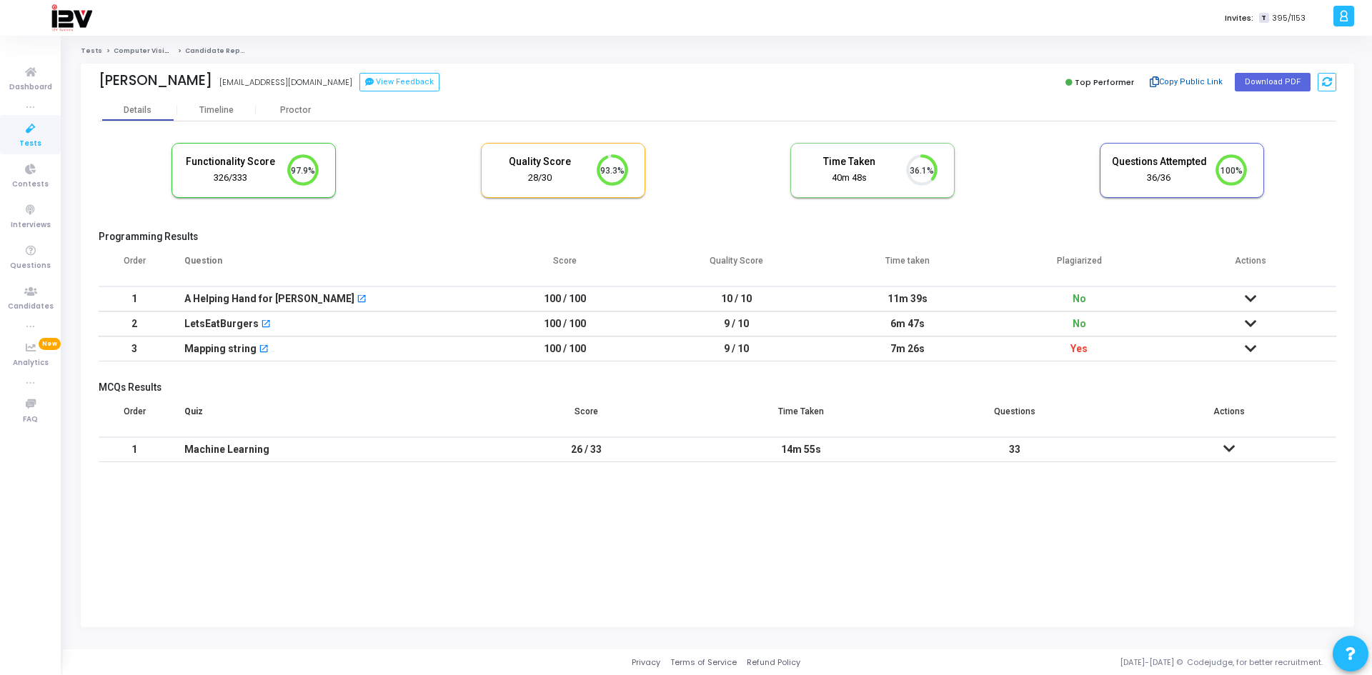  What do you see at coordinates (324, 449) in the screenshot?
I see `div: Machine Learning` at bounding box center [324, 449].